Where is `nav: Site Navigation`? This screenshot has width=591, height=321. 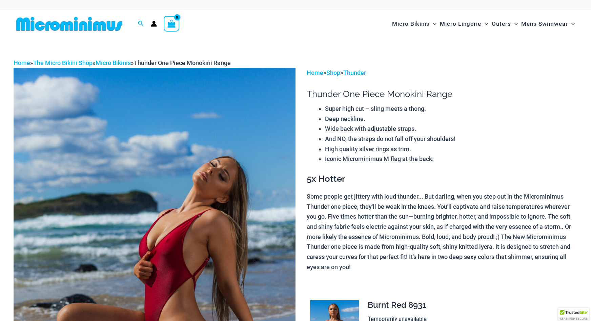 nav: Site Navigation is located at coordinates (483, 24).